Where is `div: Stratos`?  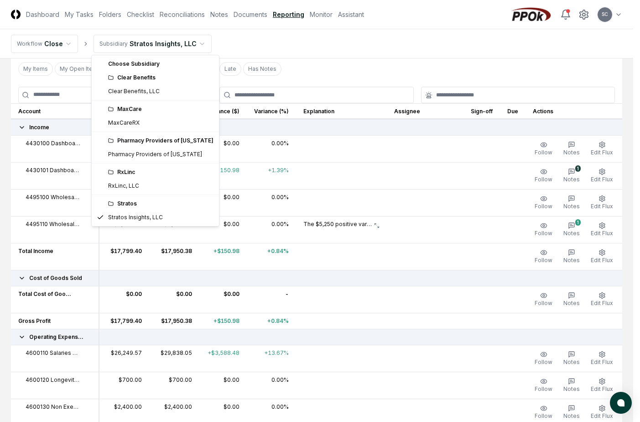 div: Stratos is located at coordinates (161, 204).